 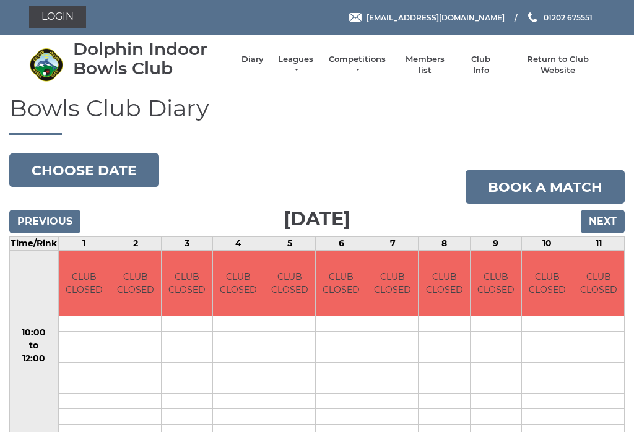 What do you see at coordinates (545, 187) in the screenshot?
I see `a: Book a match` at bounding box center [545, 187].